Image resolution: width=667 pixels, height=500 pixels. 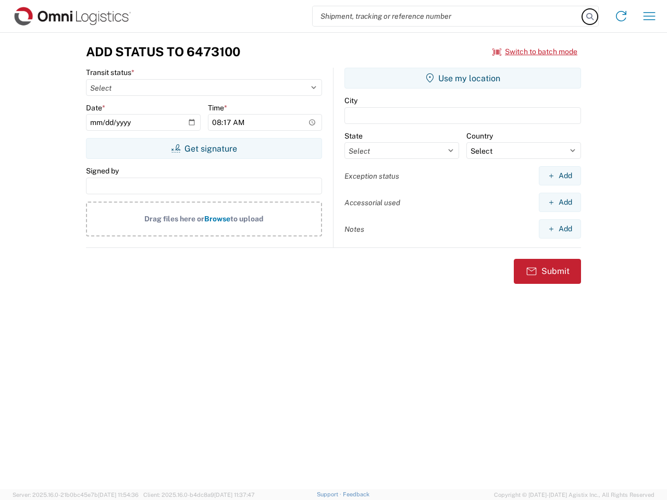 I want to click on label: State, so click(x=353, y=136).